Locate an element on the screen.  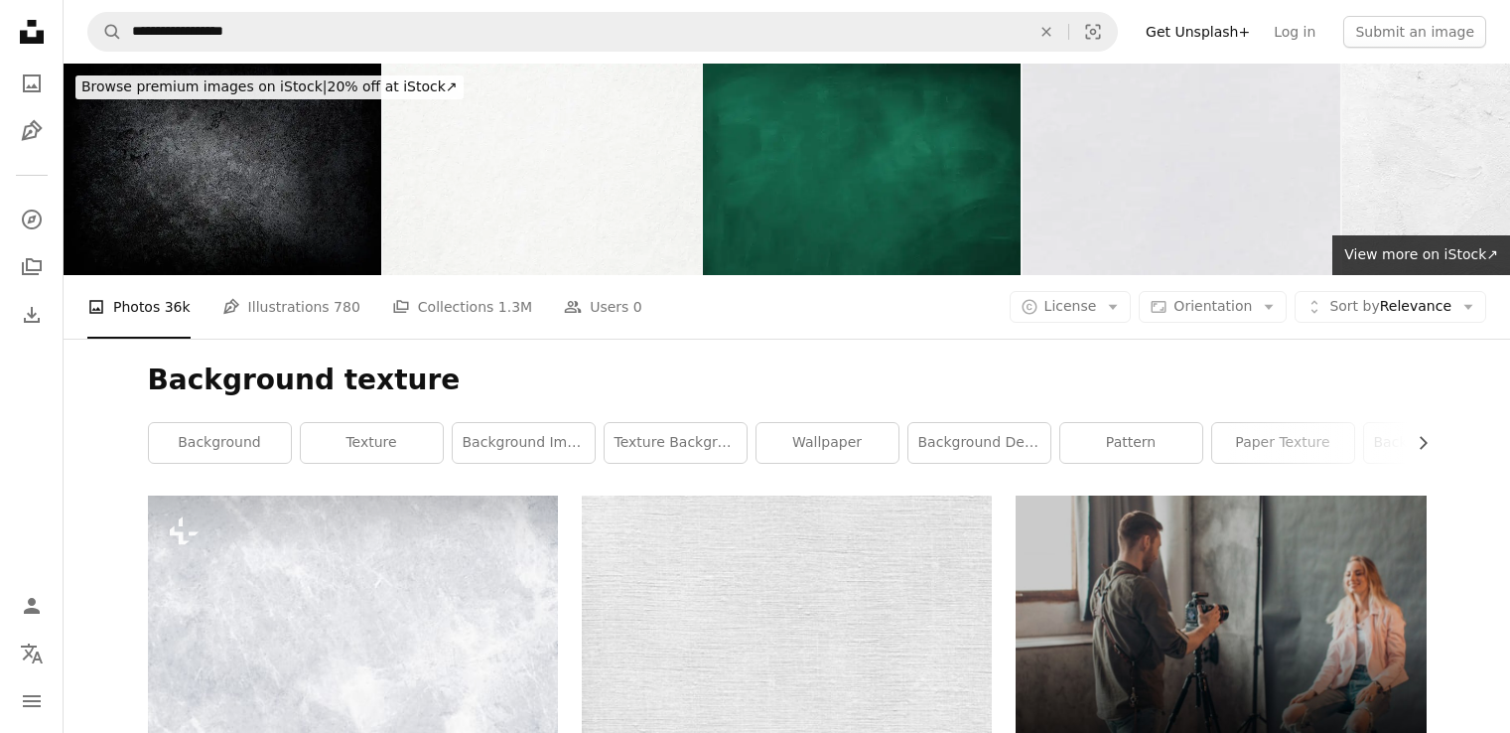
a: View more on iStock↗ is located at coordinates (1420, 255).